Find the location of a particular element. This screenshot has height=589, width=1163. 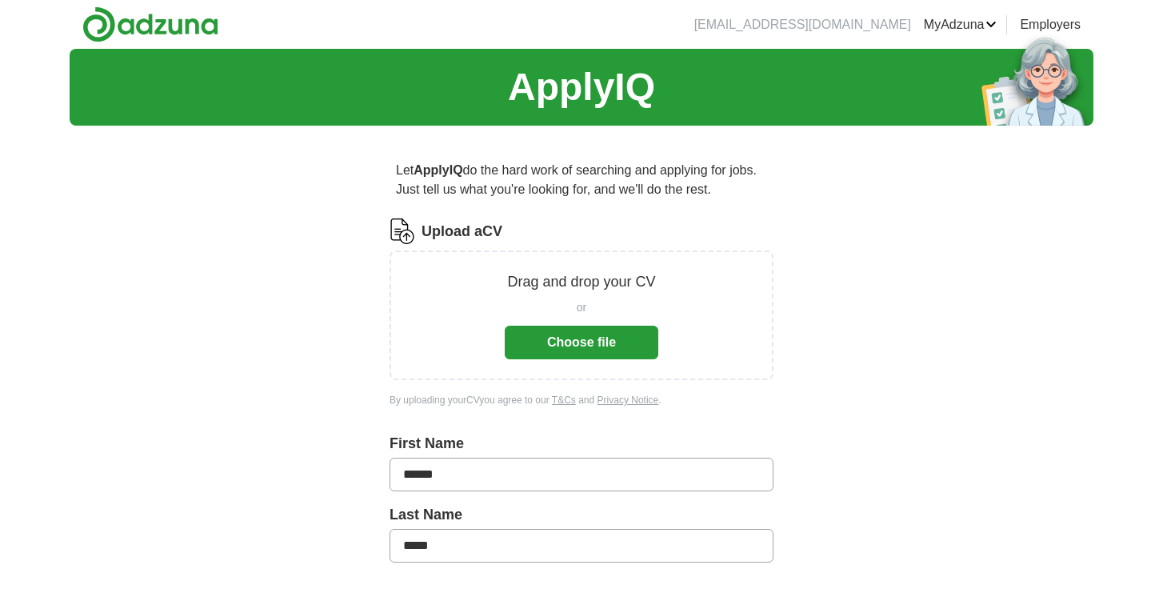

label: First Name is located at coordinates (582, 443).